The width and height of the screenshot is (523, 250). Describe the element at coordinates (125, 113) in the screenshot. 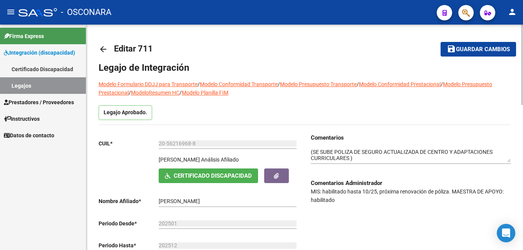

I see `p: Legajo Aprobado.` at that location.